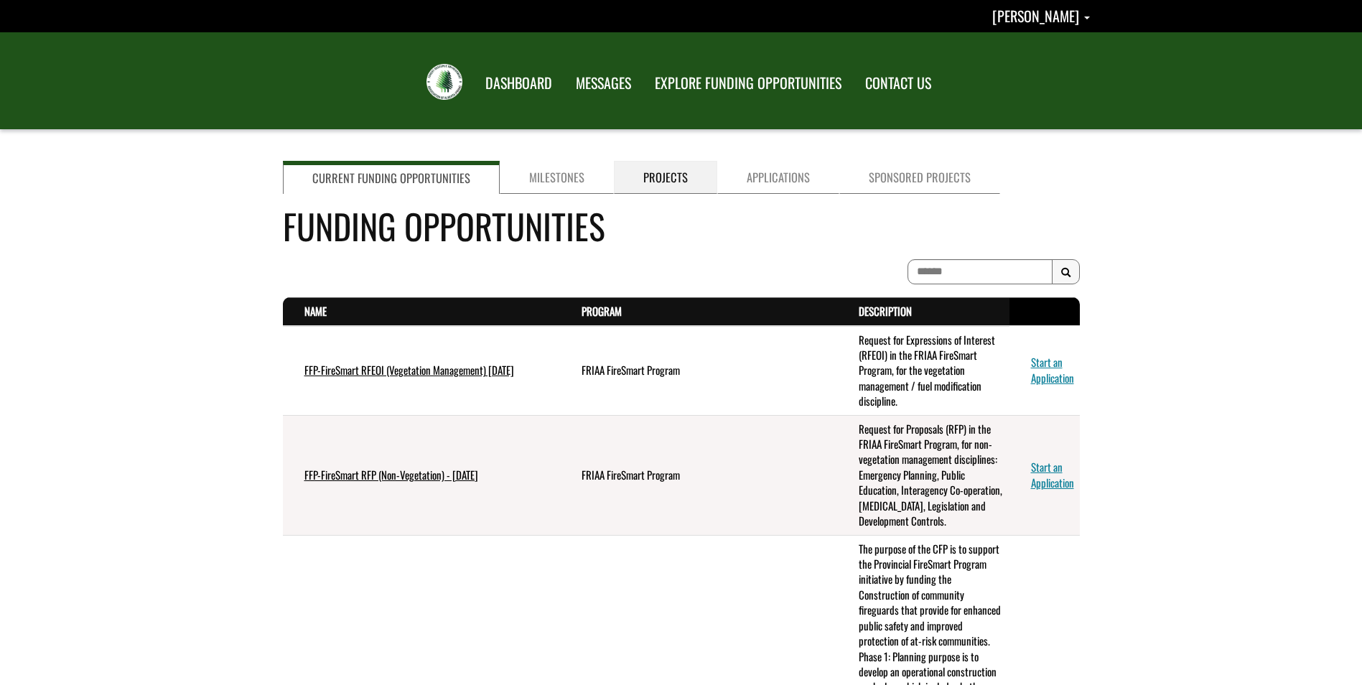 This screenshot has width=1362, height=685. Describe the element at coordinates (885, 311) in the screenshot. I see `a: Description` at that location.